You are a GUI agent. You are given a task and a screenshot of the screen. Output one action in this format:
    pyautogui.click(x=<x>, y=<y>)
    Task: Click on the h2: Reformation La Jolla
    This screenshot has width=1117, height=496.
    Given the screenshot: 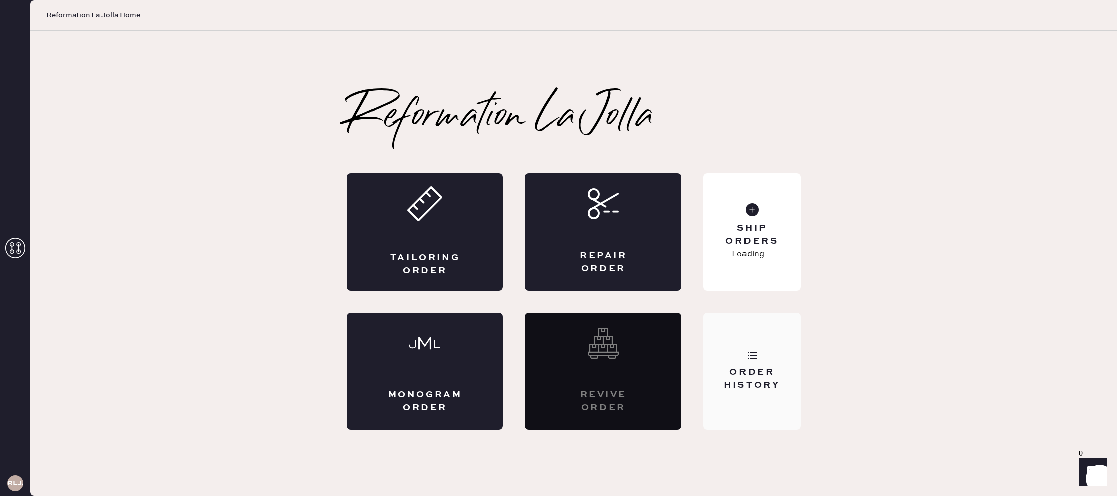 What is the action you would take?
    pyautogui.click(x=500, y=117)
    